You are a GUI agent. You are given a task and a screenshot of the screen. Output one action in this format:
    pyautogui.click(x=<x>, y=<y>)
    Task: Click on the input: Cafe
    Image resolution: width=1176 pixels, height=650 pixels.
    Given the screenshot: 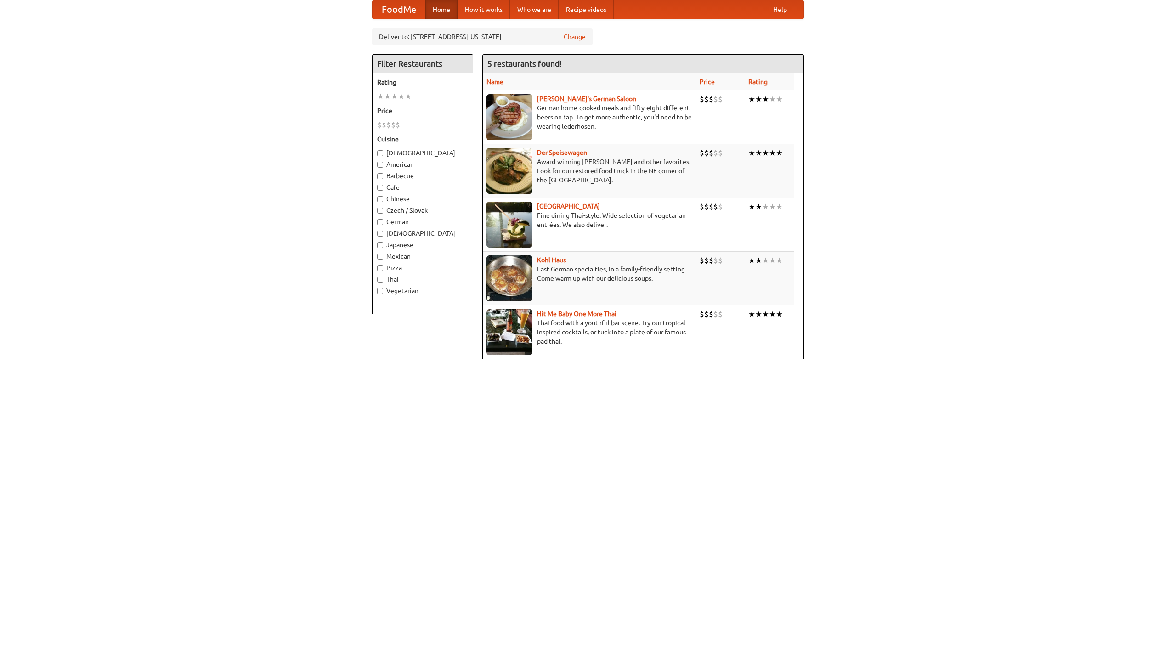 What is the action you would take?
    pyautogui.click(x=380, y=187)
    